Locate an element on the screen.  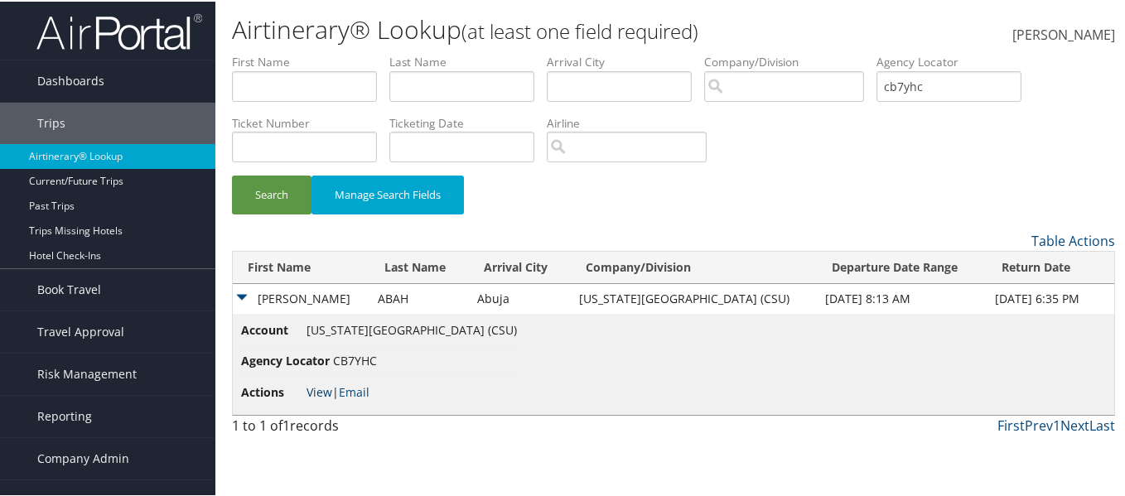
td: Abuja is located at coordinates (519, 297).